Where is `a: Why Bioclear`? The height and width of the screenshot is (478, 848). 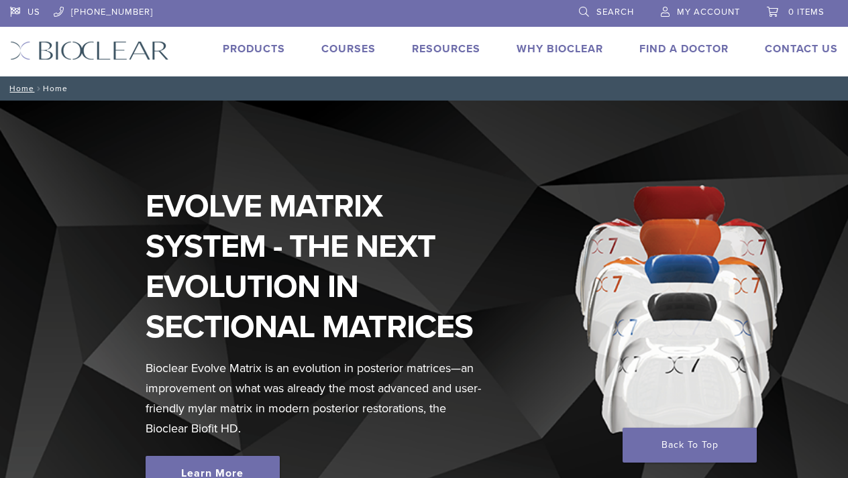
a: Why Bioclear is located at coordinates (559, 49).